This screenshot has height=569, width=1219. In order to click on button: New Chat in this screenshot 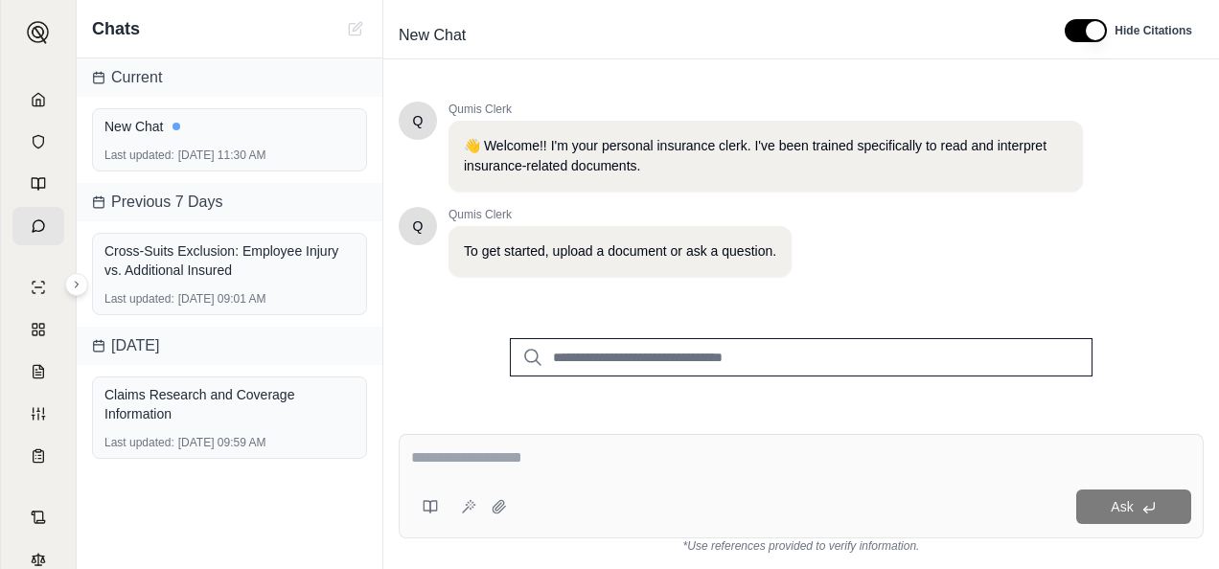, I will do `click(355, 29)`.